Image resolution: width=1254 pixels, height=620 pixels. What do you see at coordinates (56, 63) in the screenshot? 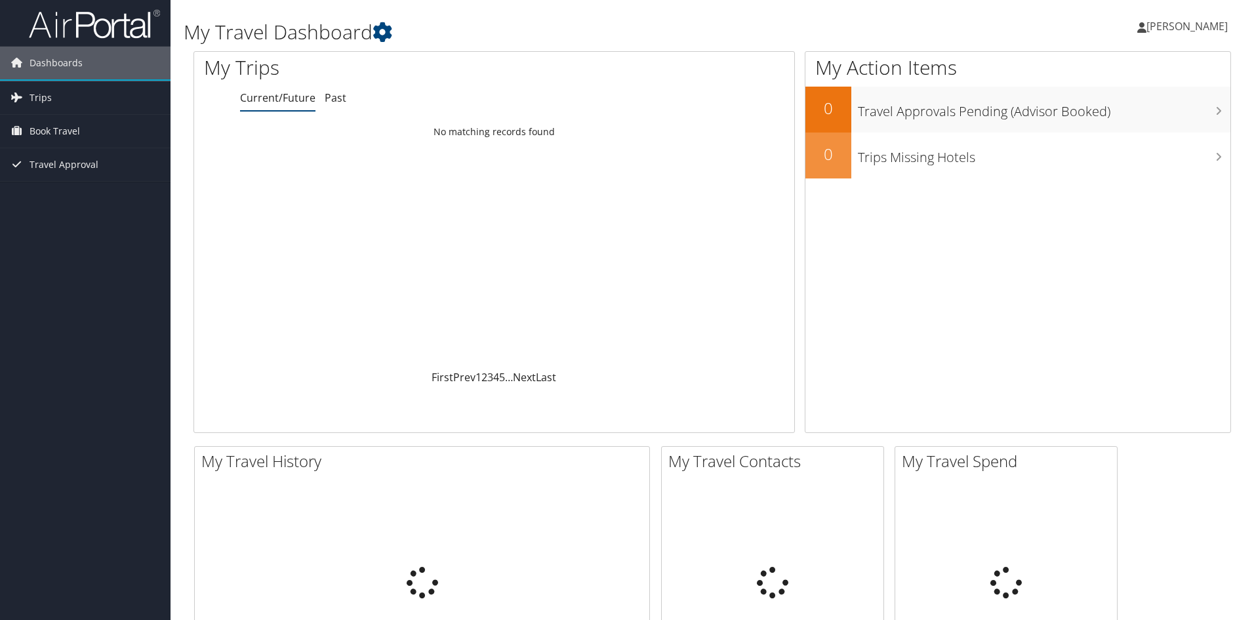
I see `span: Dashboards` at bounding box center [56, 63].